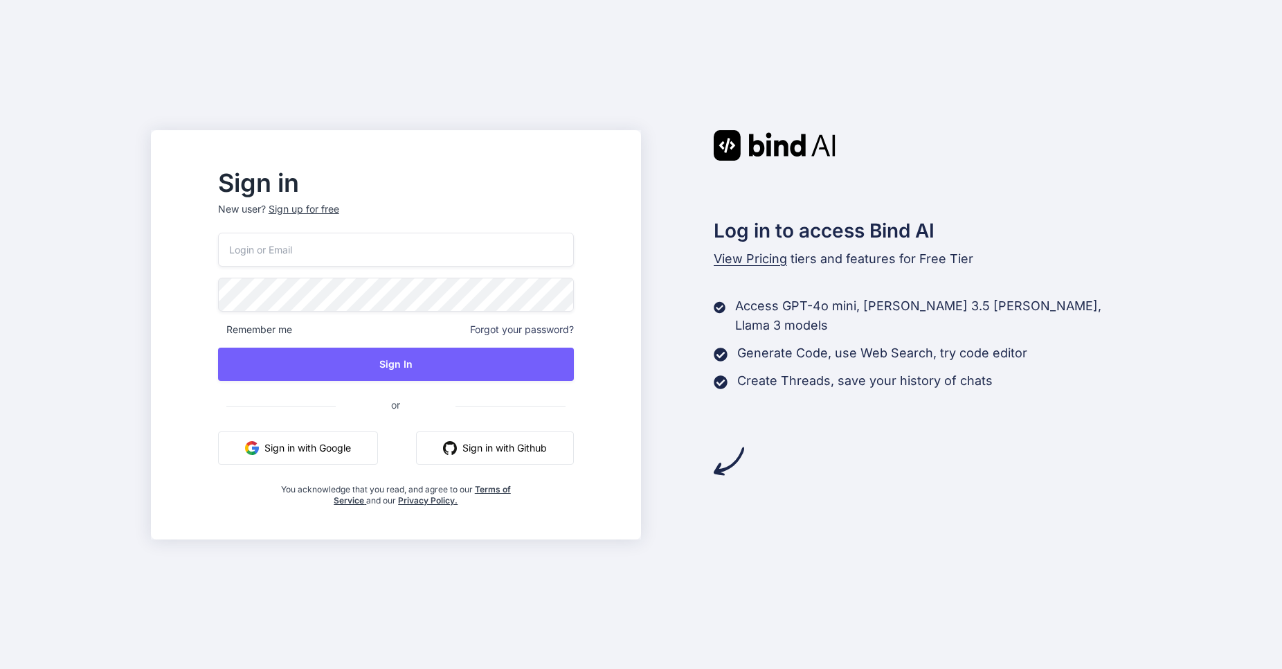 The width and height of the screenshot is (1282, 669). Describe the element at coordinates (775, 145) in the screenshot. I see `img: Bind AI logo` at that location.